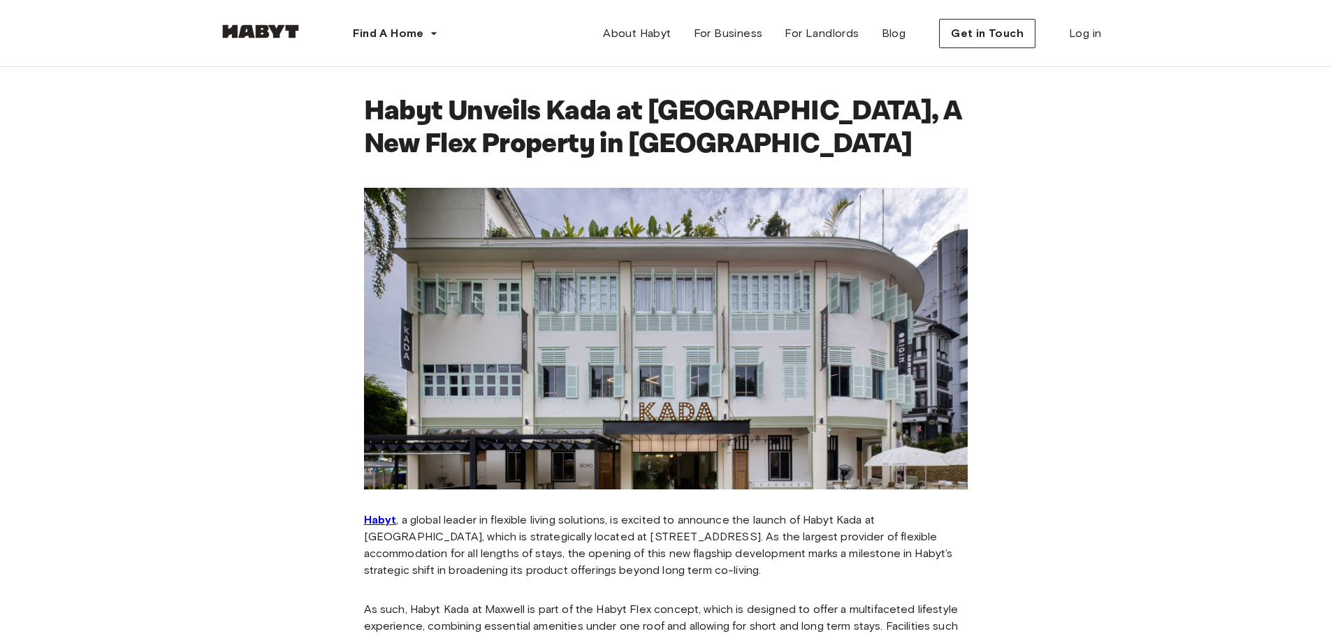 The image size is (1331, 636). Describe the element at coordinates (636, 34) in the screenshot. I see `span: About Habyt` at that location.